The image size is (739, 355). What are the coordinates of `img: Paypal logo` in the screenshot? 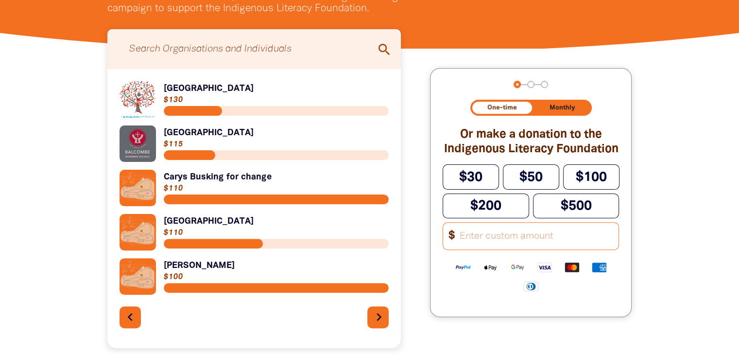 It's located at (463, 267).